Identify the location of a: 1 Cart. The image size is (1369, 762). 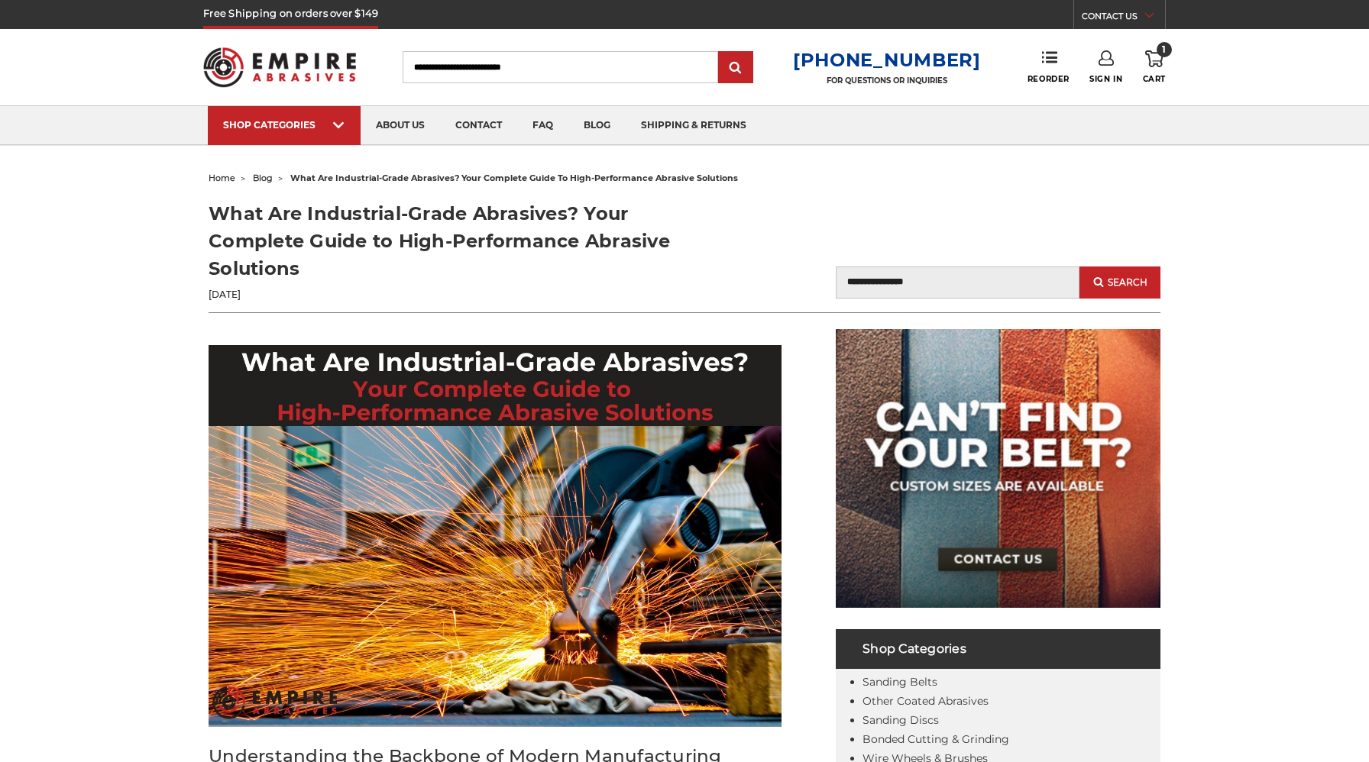
(1154, 67).